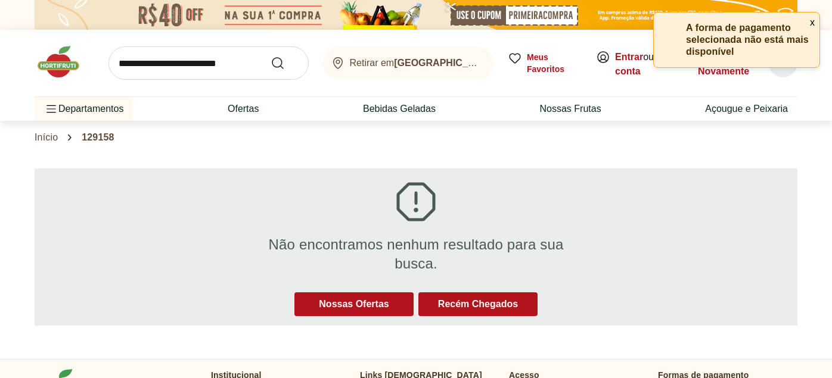 The width and height of the screenshot is (832, 378). I want to click on span: ou, so click(641, 64).